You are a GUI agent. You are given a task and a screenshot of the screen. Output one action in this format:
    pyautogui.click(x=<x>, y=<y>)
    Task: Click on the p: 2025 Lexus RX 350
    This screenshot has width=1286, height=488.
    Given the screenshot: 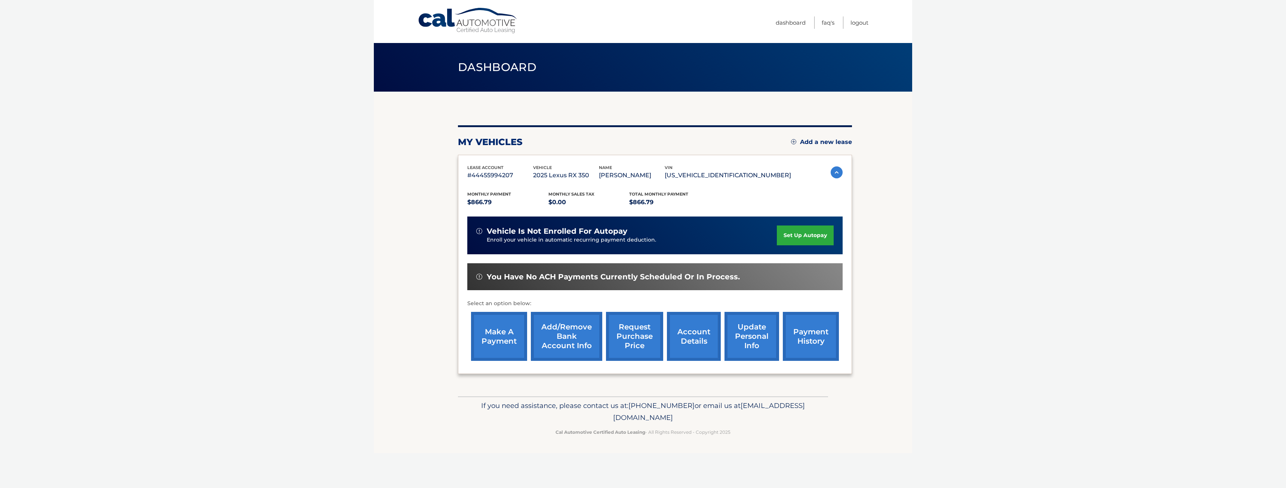 What is the action you would take?
    pyautogui.click(x=566, y=175)
    